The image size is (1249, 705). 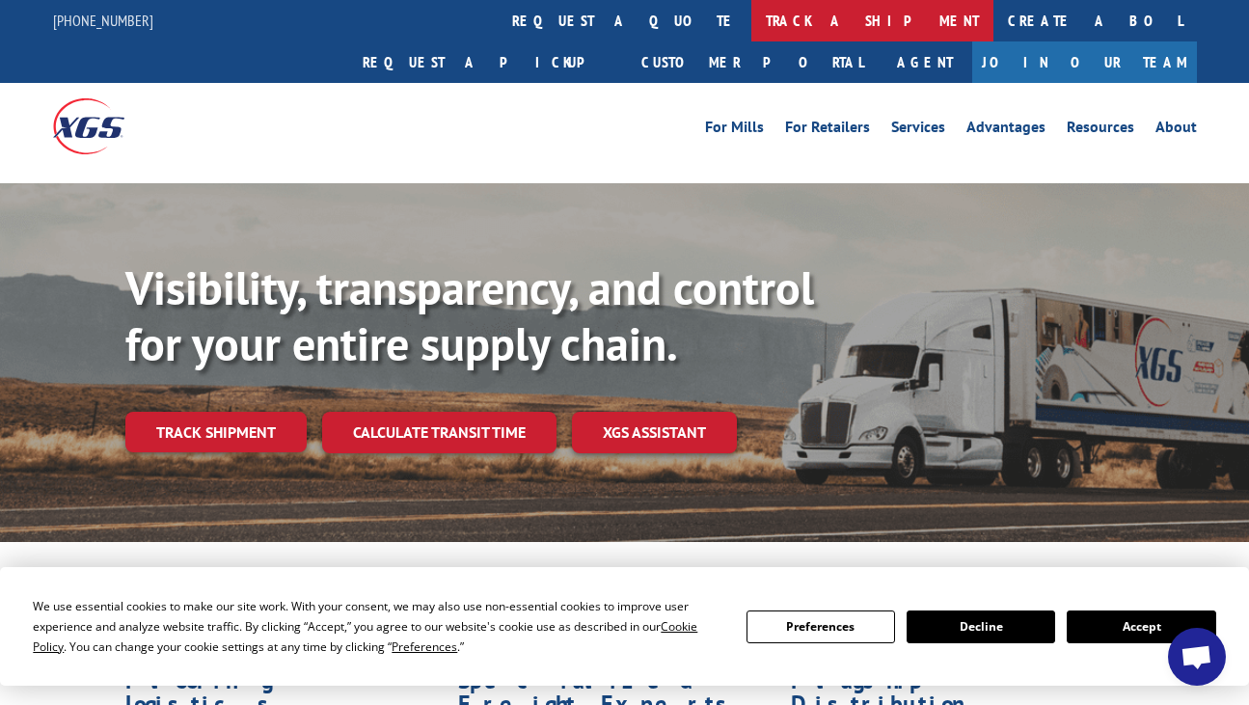 I want to click on a: Join Our Team, so click(x=1084, y=62).